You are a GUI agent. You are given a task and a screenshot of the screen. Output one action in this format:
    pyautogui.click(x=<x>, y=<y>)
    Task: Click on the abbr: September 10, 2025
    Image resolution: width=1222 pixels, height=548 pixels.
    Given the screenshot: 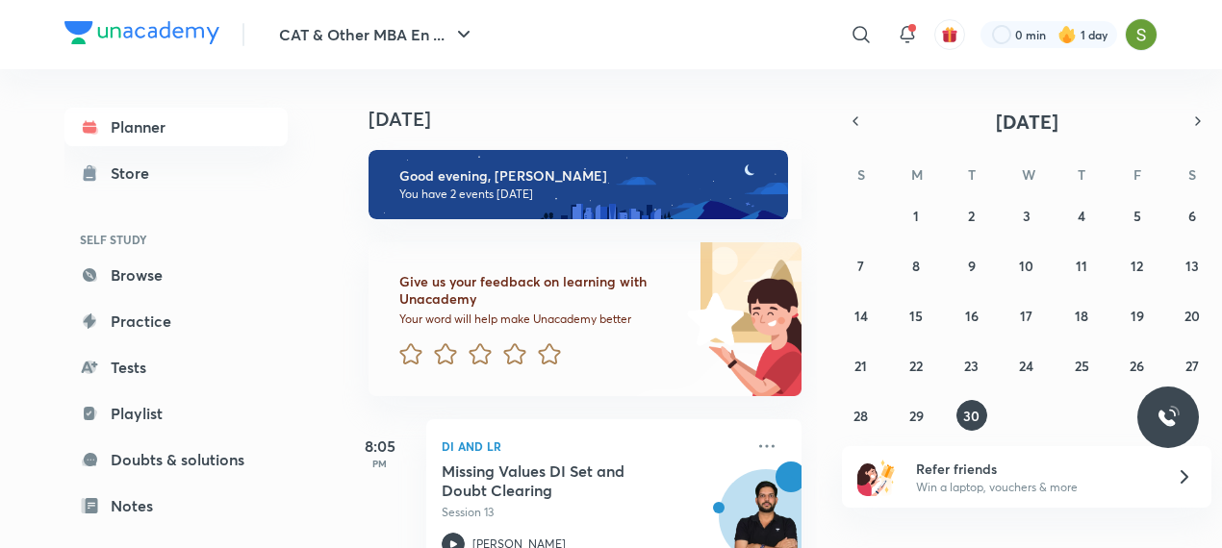 What is the action you would take?
    pyautogui.click(x=1025, y=265)
    